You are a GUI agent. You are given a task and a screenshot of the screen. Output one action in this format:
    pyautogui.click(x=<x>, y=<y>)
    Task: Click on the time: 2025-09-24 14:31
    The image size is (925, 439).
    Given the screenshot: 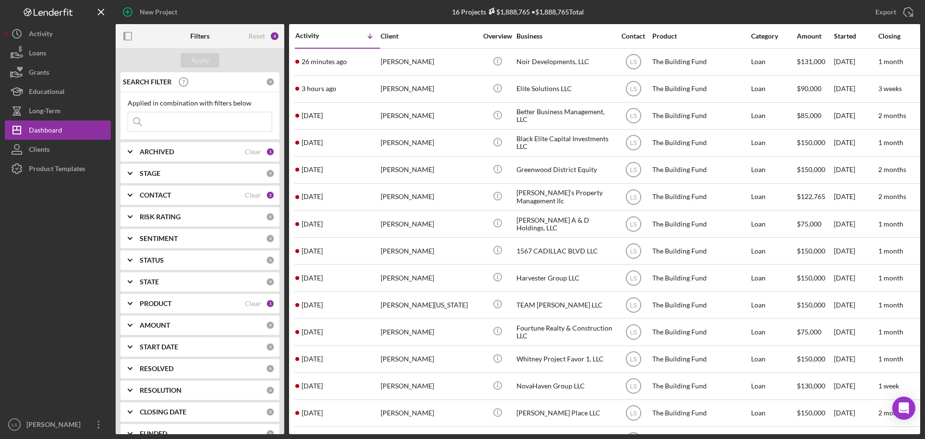 What is the action you would take?
    pyautogui.click(x=312, y=278)
    